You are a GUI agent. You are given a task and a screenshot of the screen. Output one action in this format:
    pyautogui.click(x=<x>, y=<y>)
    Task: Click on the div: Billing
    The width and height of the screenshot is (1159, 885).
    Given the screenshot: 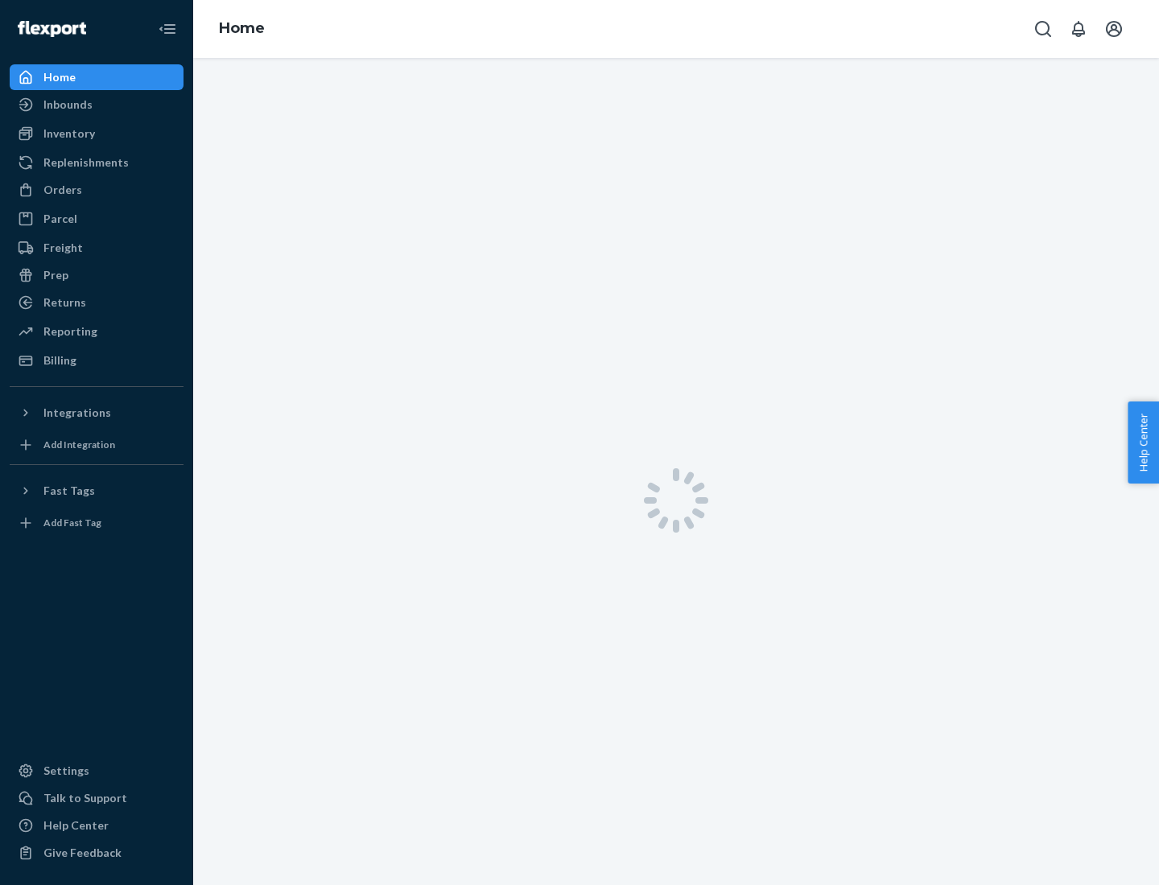 What is the action you would take?
    pyautogui.click(x=60, y=360)
    